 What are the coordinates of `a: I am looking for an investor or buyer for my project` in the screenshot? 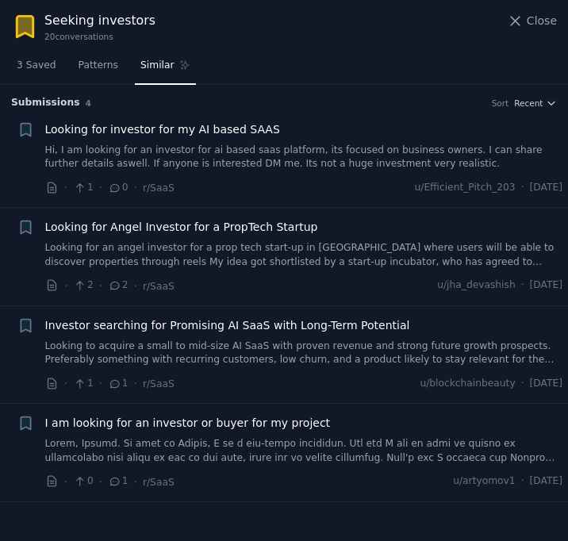 It's located at (188, 423).